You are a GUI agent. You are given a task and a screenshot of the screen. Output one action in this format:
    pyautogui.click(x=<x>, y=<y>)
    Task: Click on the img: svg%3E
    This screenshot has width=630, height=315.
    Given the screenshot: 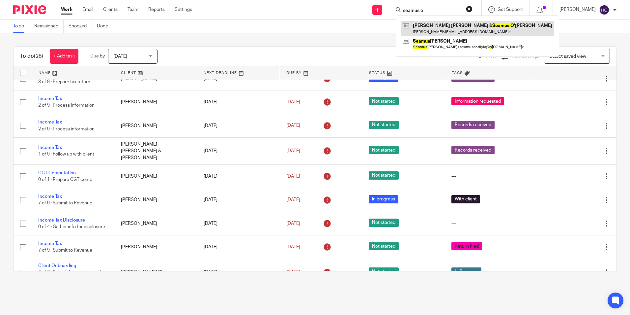 What is the action you would take?
    pyautogui.click(x=605, y=10)
    